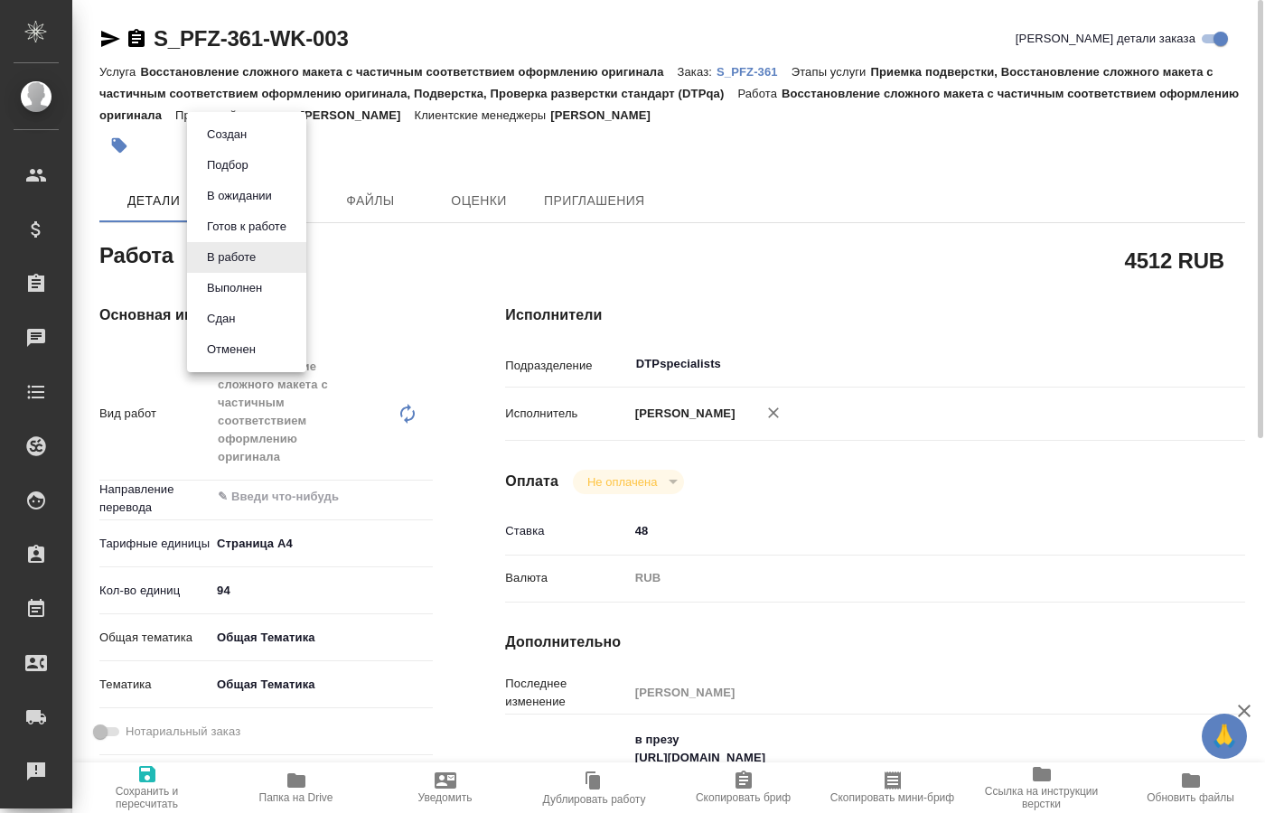  I want to click on button: Подбор, so click(228, 165).